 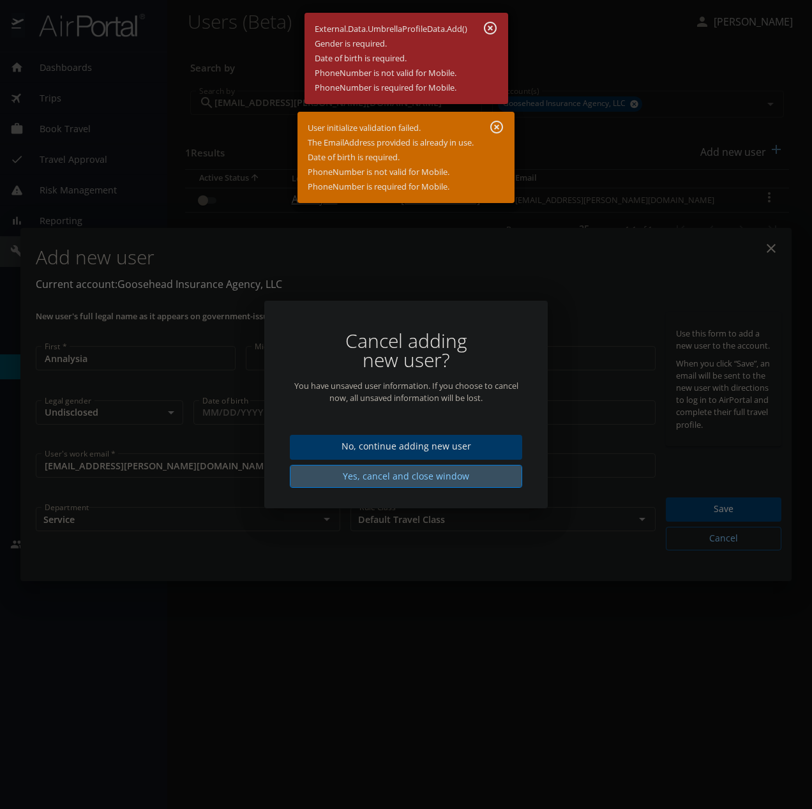 What do you see at coordinates (406, 476) in the screenshot?
I see `button: Yes, cancel and close window` at bounding box center [406, 476].